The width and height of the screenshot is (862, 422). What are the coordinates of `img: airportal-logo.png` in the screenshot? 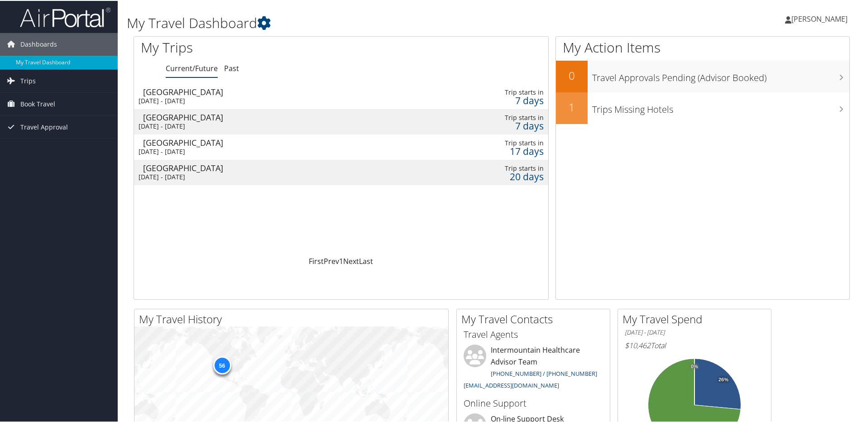 It's located at (65, 16).